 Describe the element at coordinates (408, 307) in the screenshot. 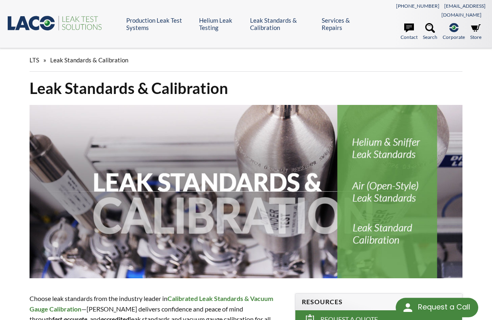

I see `img: round button` at that location.